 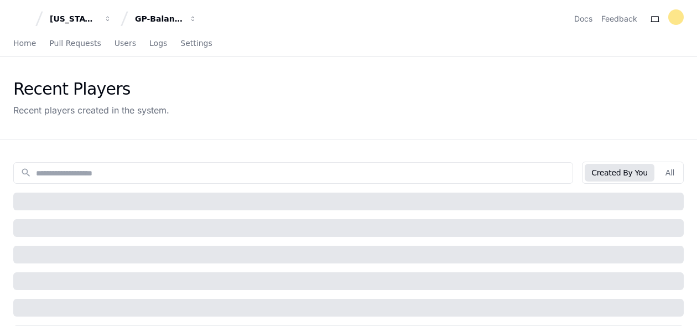 I want to click on span: Settings, so click(x=196, y=43).